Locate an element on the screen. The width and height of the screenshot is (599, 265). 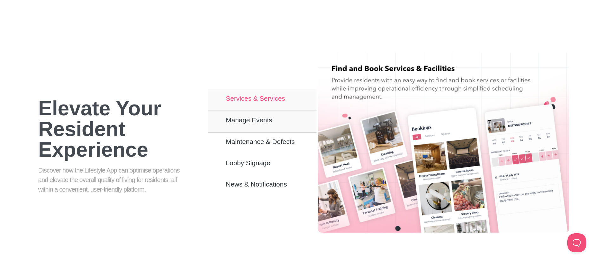
p: Discover how the Lifestyle App can optimise operations and elevate the overall quality of living ... is located at coordinates (111, 180).